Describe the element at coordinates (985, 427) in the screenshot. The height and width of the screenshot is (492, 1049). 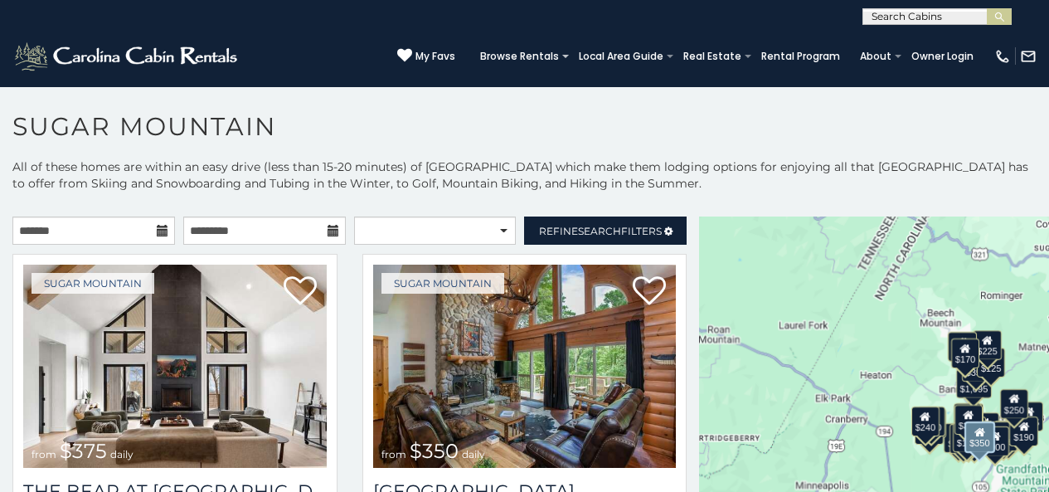
I see `div: $200` at that location.